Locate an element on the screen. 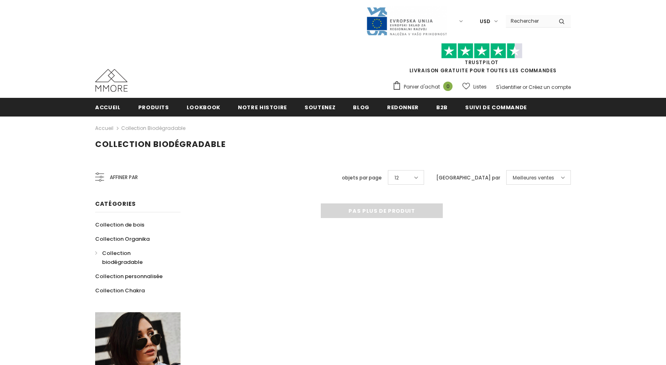 Image resolution: width=666 pixels, height=365 pixels. span: Lookbook is located at coordinates (203, 107).